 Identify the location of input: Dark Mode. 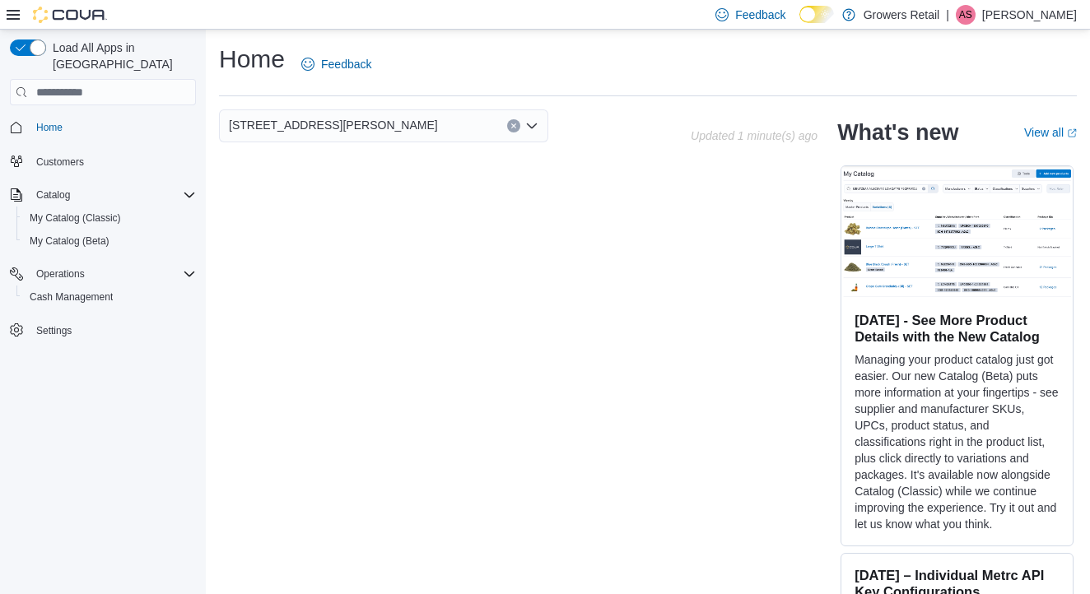
(817, 14).